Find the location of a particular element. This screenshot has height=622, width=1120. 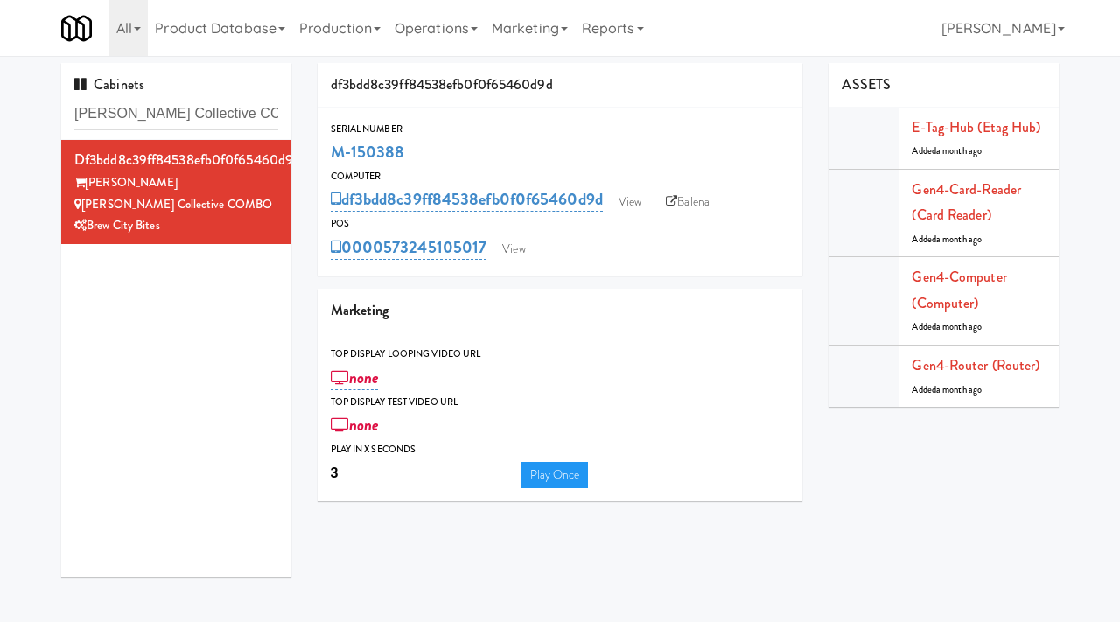

a: 0000573245105017 is located at coordinates (409, 248).